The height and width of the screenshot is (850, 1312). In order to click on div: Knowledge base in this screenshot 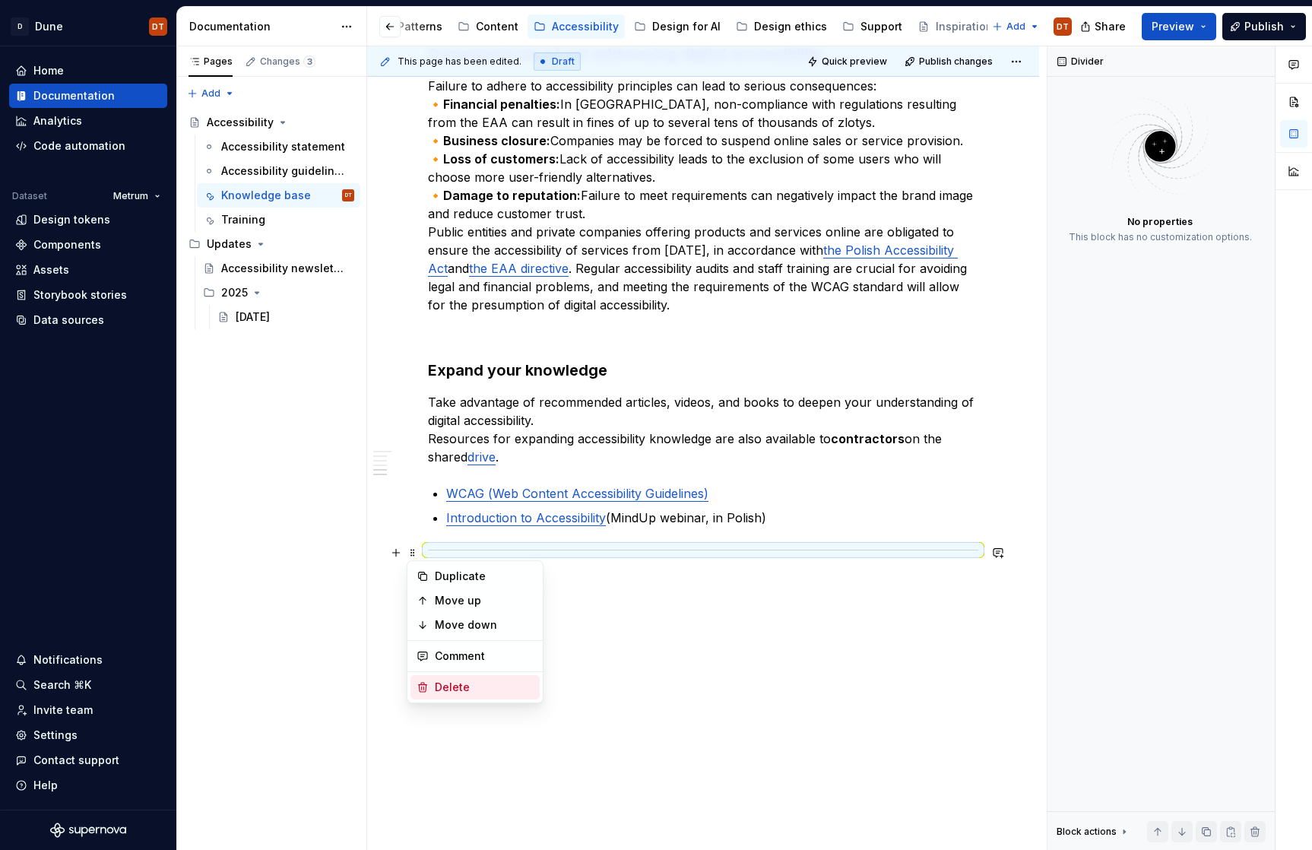, I will do `click(266, 195)`.